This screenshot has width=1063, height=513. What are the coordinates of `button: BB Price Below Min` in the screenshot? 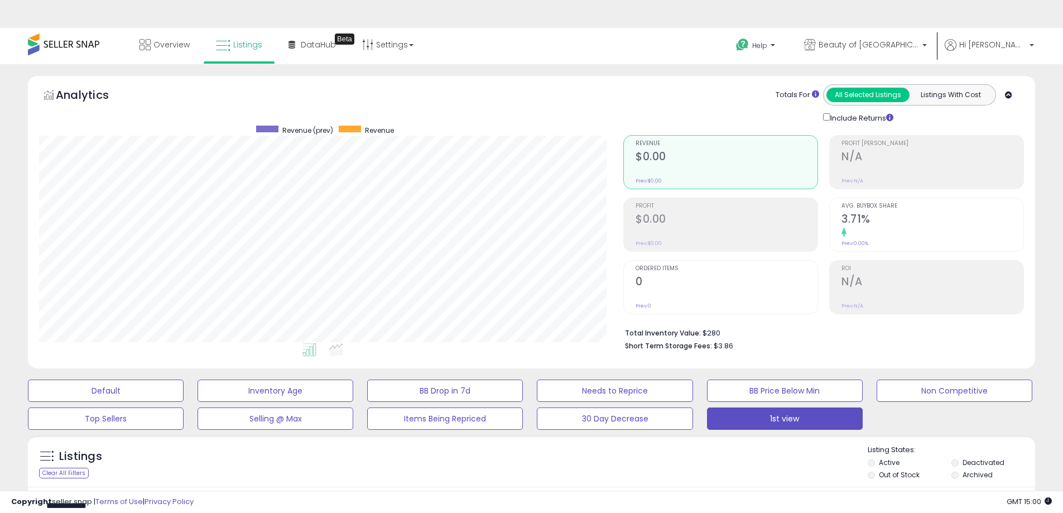 It's located at (785, 391).